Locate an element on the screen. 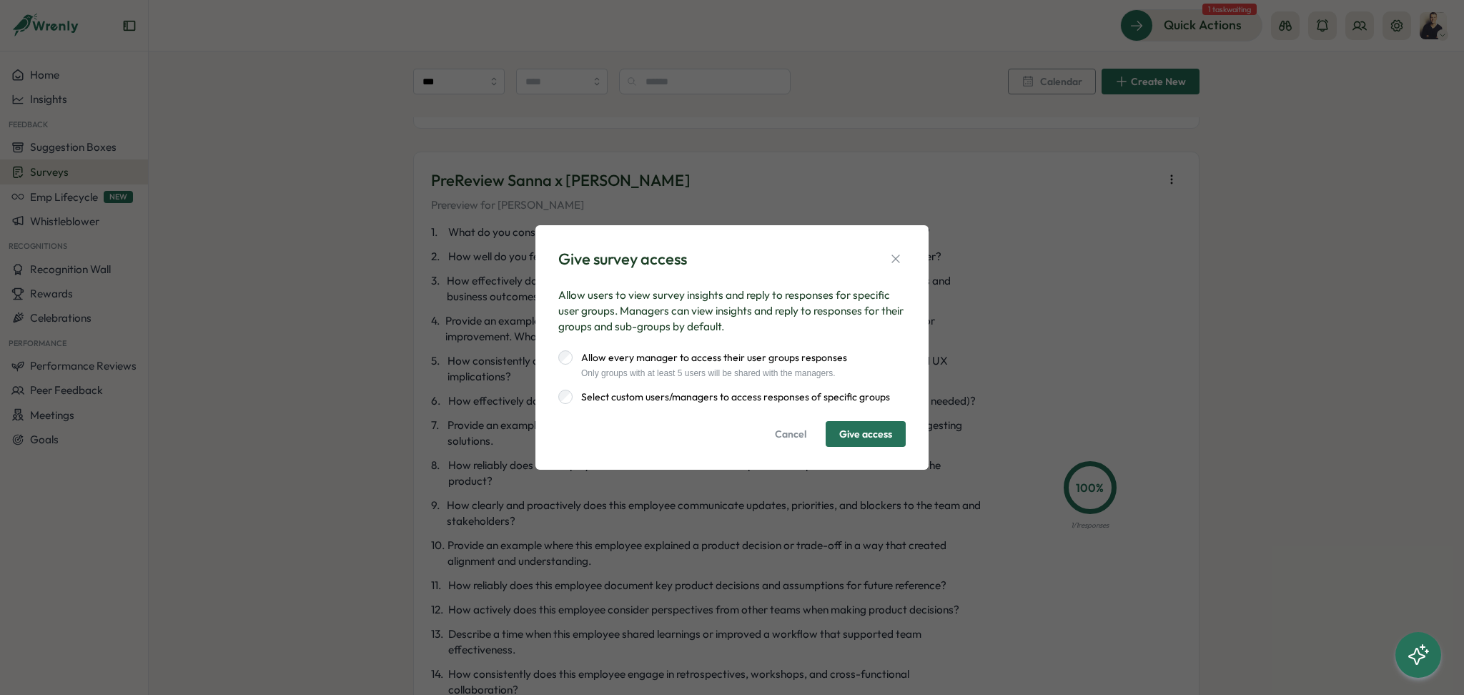  button: Give access is located at coordinates (866, 434).